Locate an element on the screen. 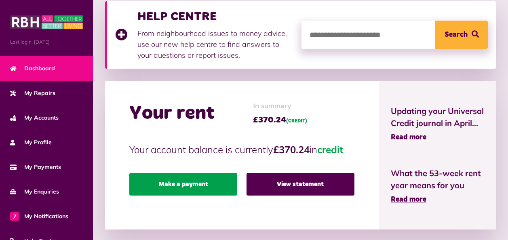 The width and height of the screenshot is (508, 240). a: View statement is located at coordinates (301, 184).